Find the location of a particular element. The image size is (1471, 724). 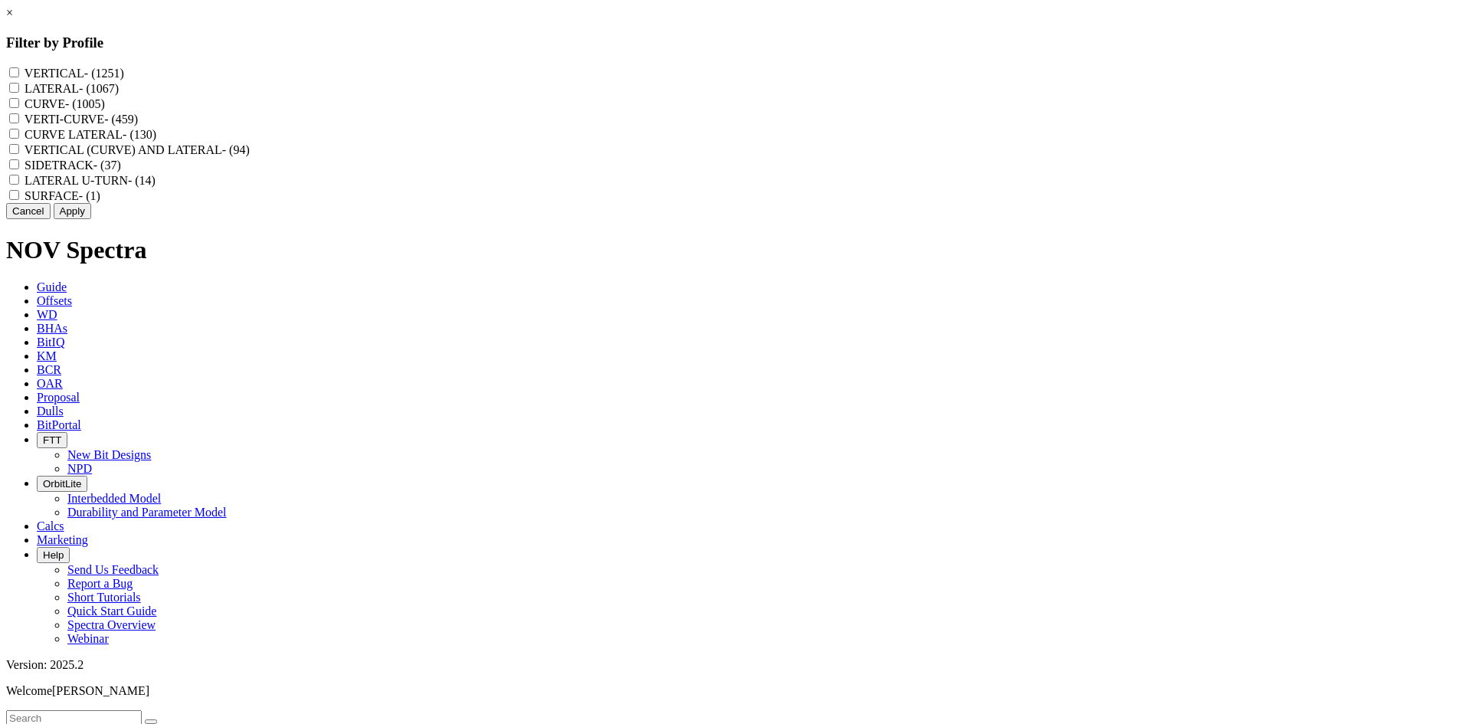

span: BHAs is located at coordinates (52, 328).